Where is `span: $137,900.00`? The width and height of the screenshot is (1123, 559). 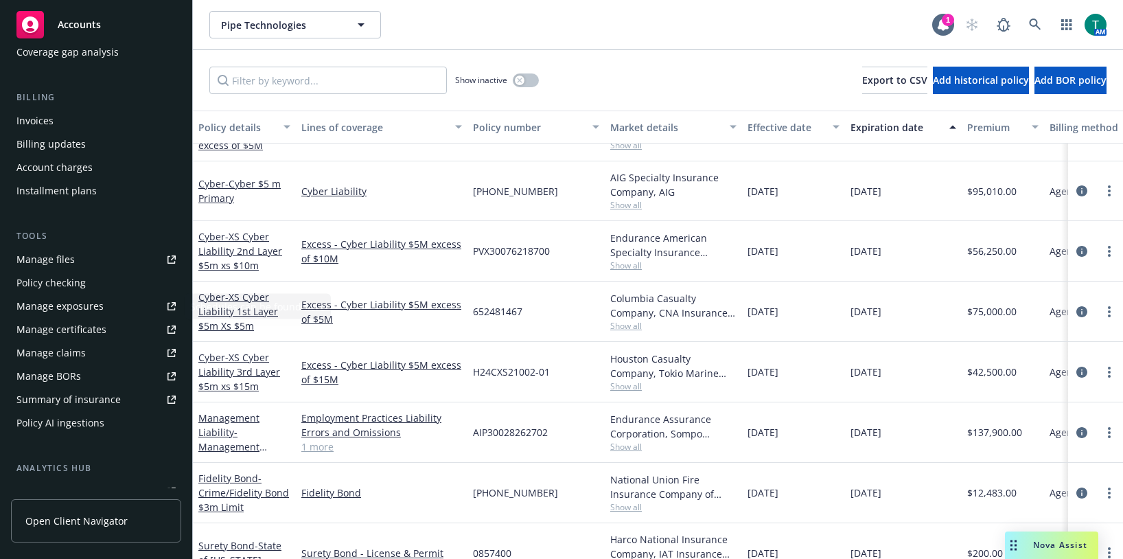 span: $137,900.00 is located at coordinates (995, 432).